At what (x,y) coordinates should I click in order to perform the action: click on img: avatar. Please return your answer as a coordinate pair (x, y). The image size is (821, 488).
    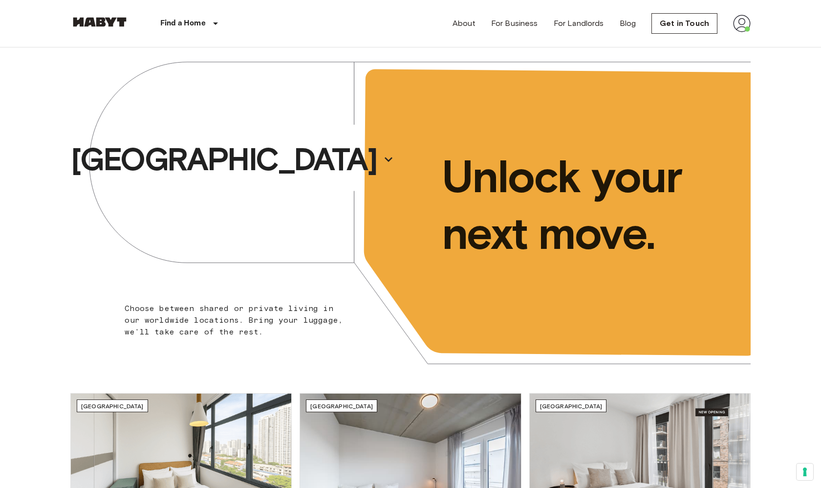
    Looking at the image, I should click on (742, 23).